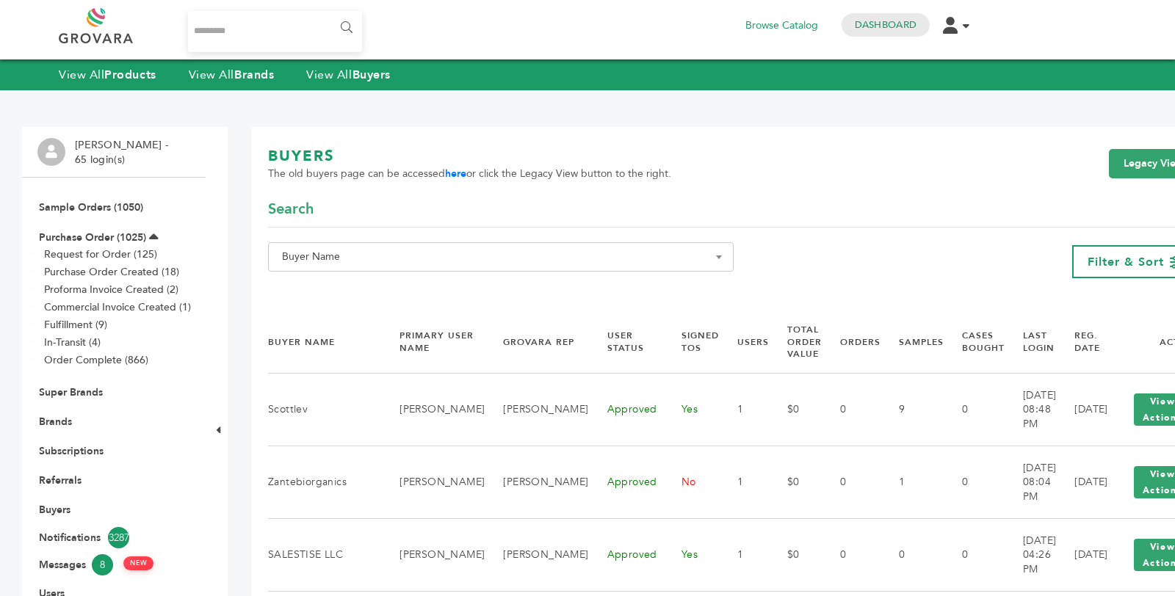 This screenshot has width=1175, height=596. Describe the element at coordinates (372, 75) in the screenshot. I see `strong: Buyers` at that location.